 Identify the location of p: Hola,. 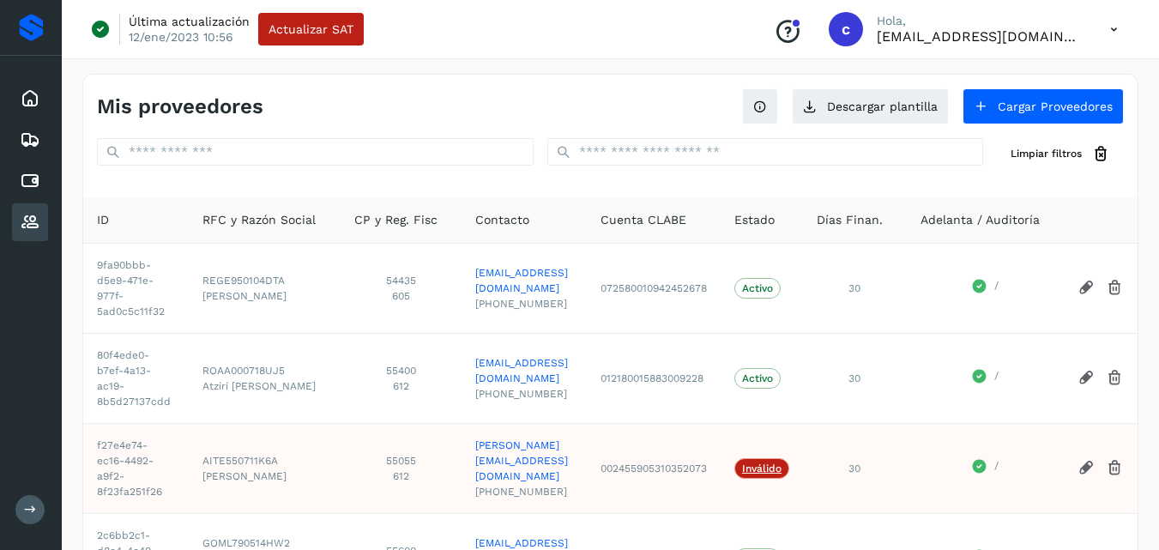
(980, 21).